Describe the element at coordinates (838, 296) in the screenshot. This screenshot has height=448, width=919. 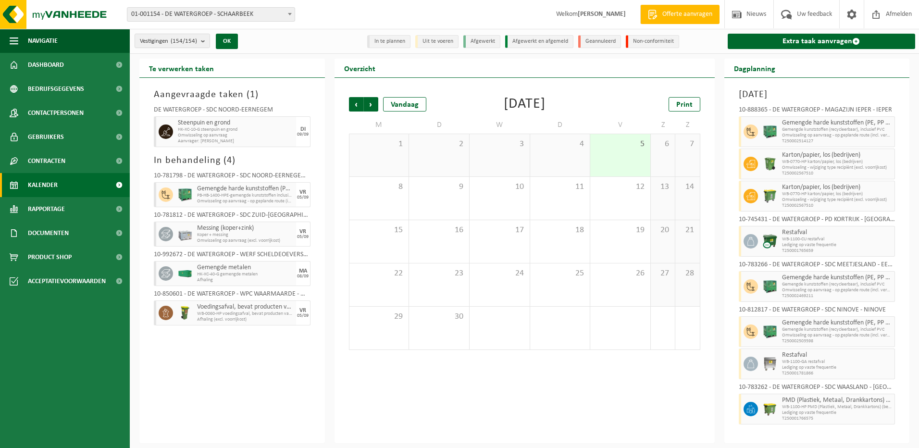
I see `span: T250002469211` at that location.